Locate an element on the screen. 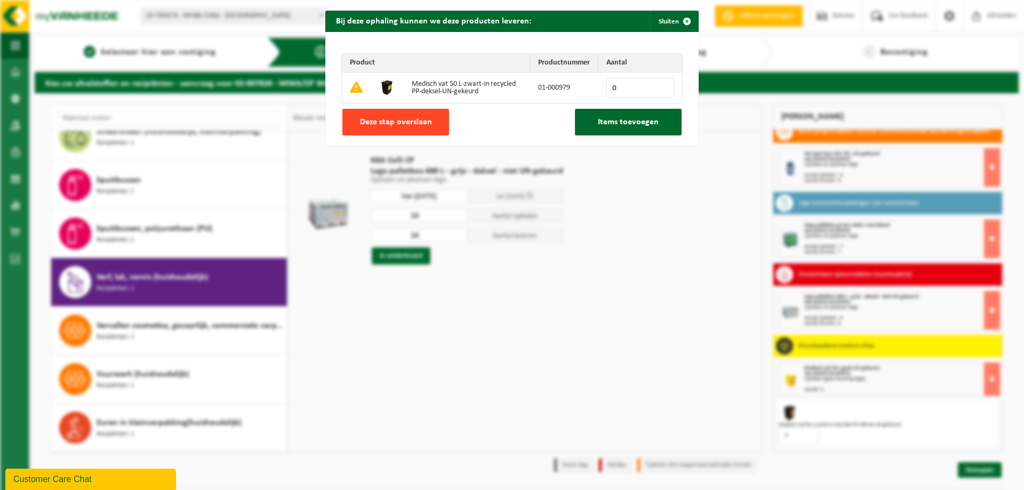 This screenshot has height=490, width=1024. td: 01-000979 is located at coordinates (565, 88).